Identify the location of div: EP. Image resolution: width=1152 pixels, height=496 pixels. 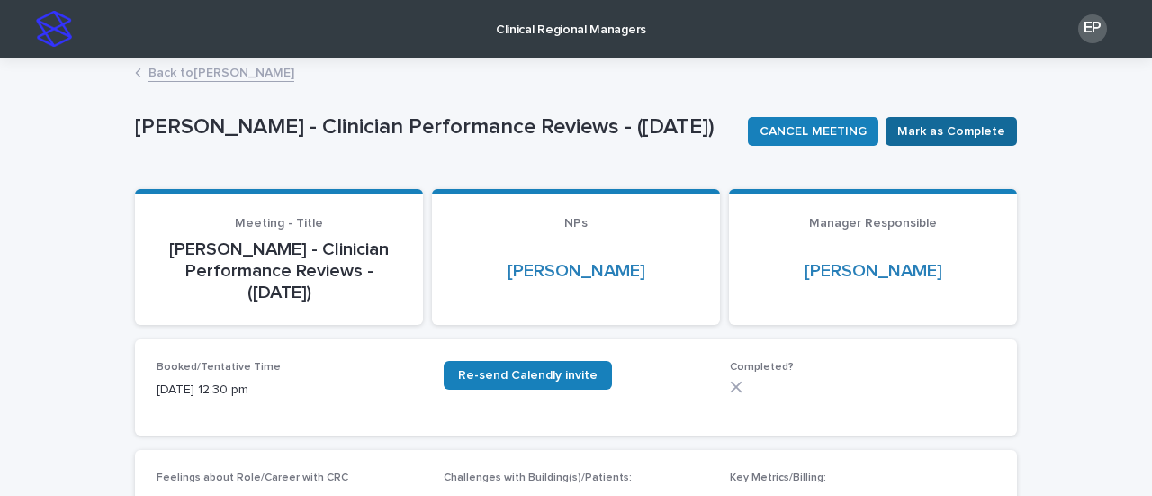
(1093, 29).